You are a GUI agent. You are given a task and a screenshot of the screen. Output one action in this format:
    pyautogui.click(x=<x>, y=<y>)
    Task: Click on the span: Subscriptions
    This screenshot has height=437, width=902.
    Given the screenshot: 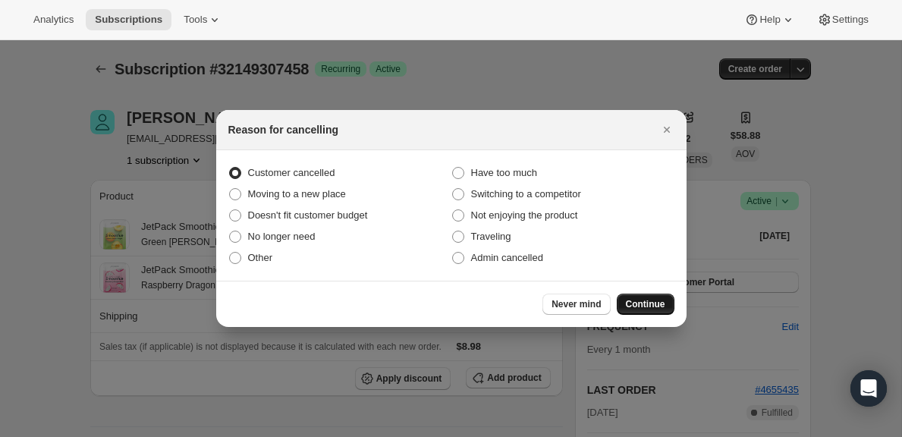 What is the action you would take?
    pyautogui.click(x=128, y=20)
    